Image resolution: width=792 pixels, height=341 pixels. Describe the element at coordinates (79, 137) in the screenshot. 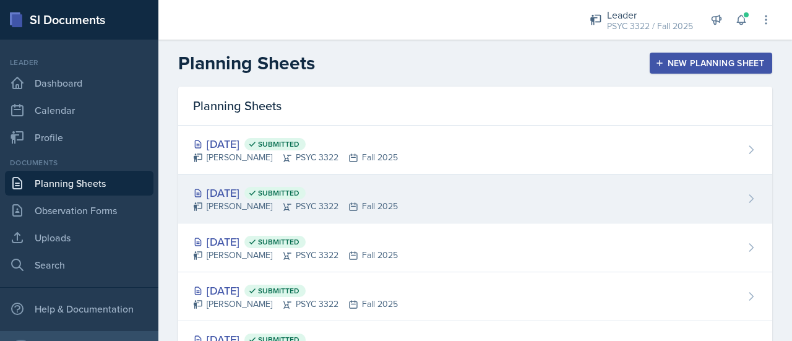

I see `a: Profile` at that location.